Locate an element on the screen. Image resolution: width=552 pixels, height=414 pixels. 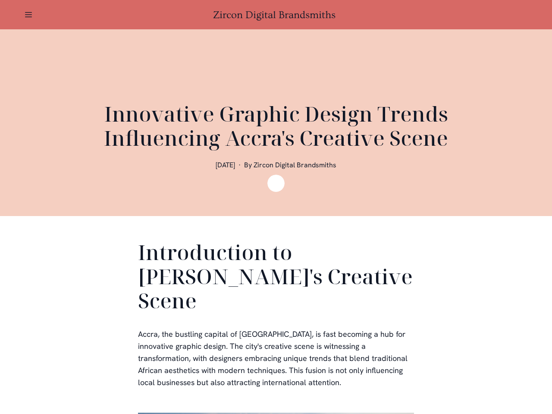
h2: Zircon Digital Brandsmiths is located at coordinates (276, 15).